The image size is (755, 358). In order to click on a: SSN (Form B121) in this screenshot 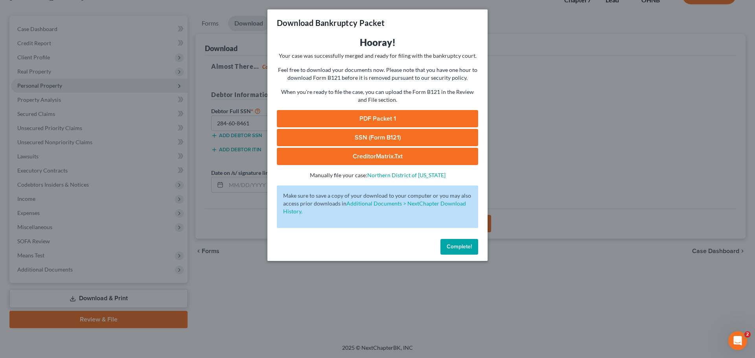, I will do `click(377, 138)`.